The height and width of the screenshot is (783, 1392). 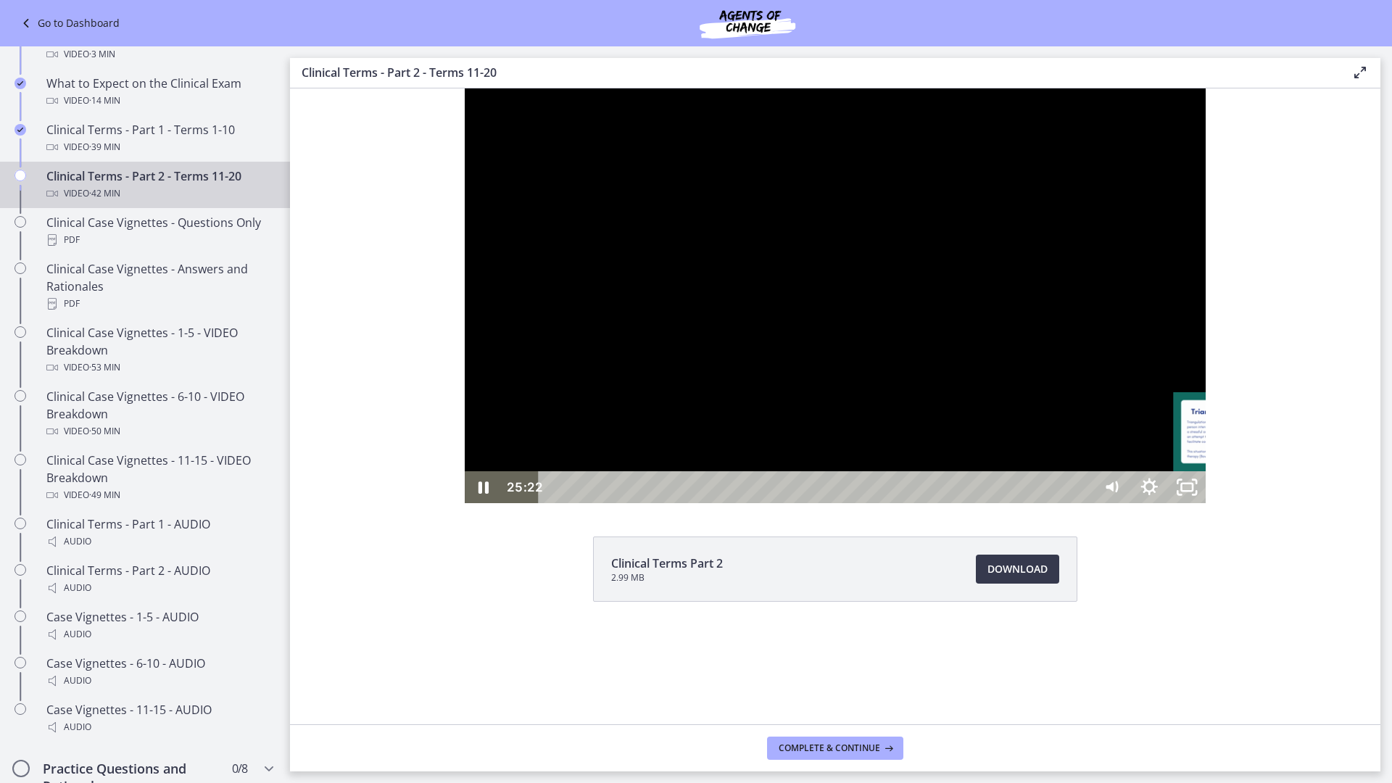 I want to click on h3: Clinical Terms - Part 2 - Terms 11-20, so click(x=815, y=73).